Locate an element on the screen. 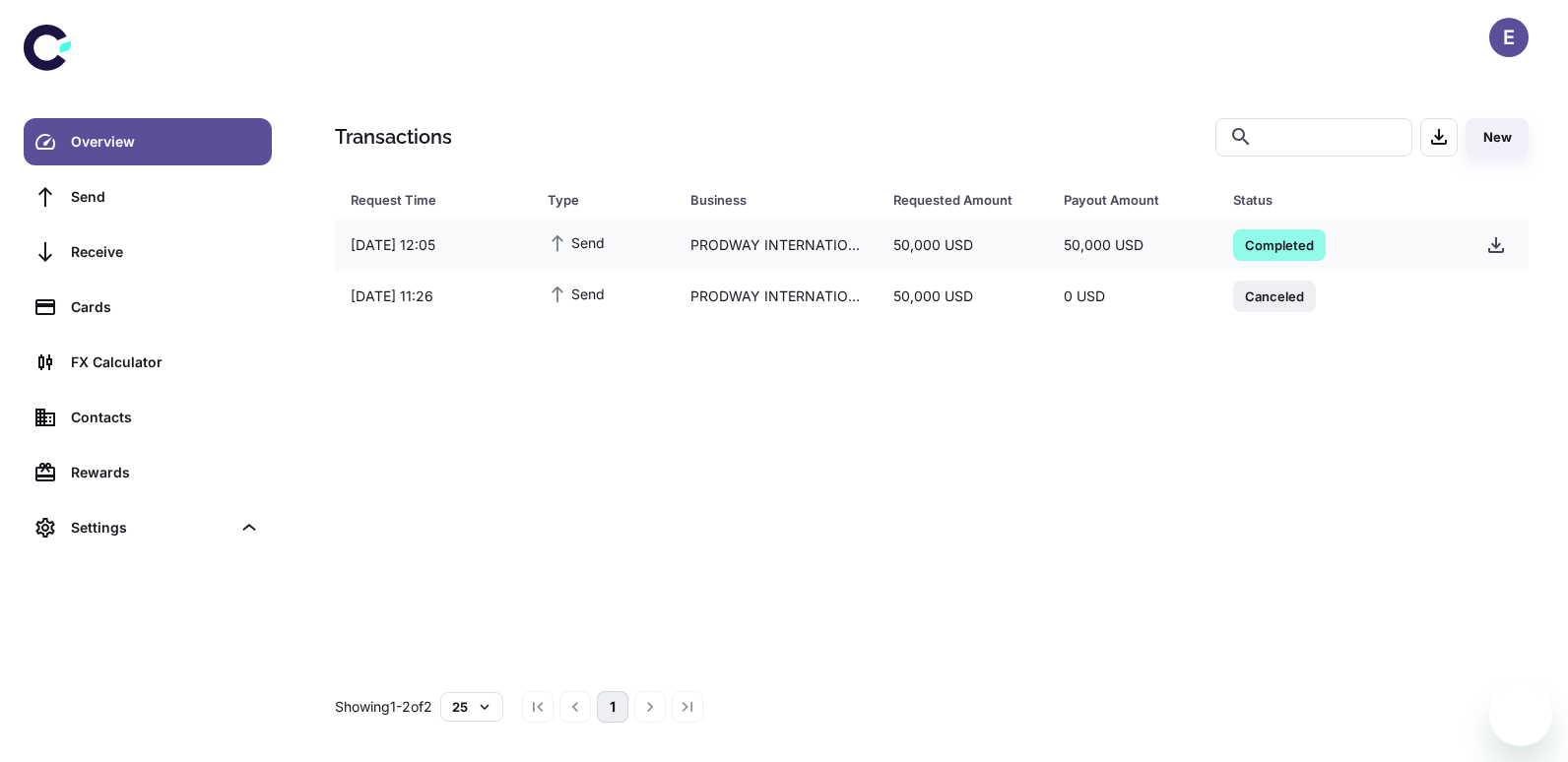 The image size is (1568, 762). div: Send is located at coordinates (165, 197).